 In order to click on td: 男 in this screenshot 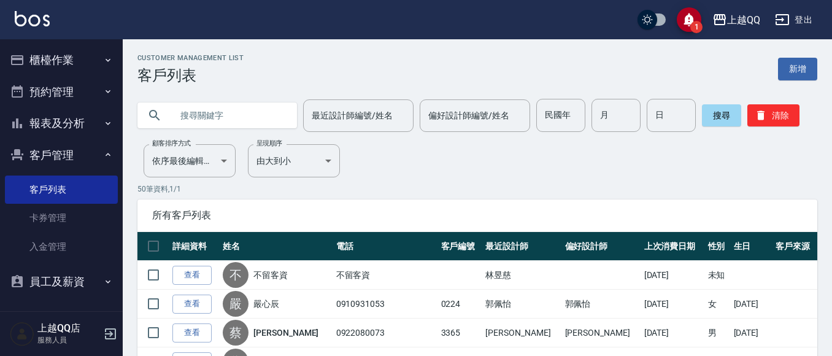, I will do `click(717, 332)`.